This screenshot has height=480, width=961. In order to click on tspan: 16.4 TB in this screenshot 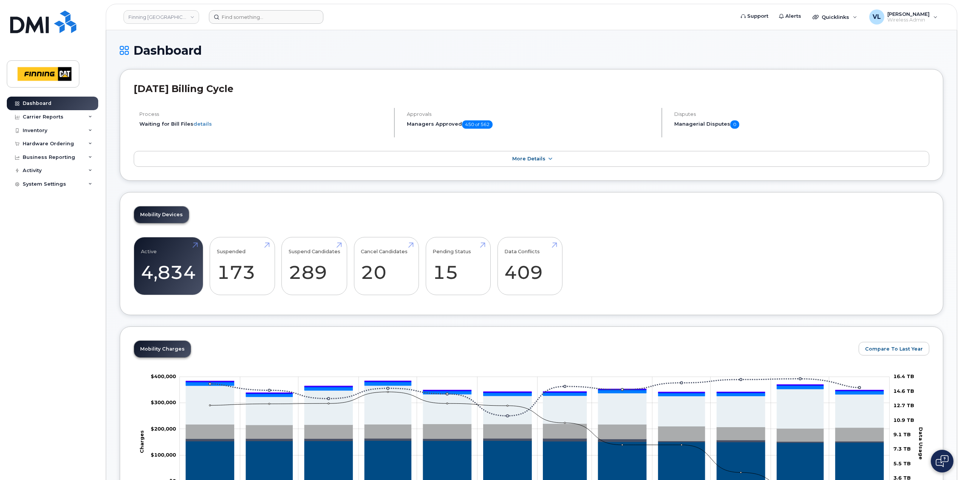, I will do `click(903, 377)`.